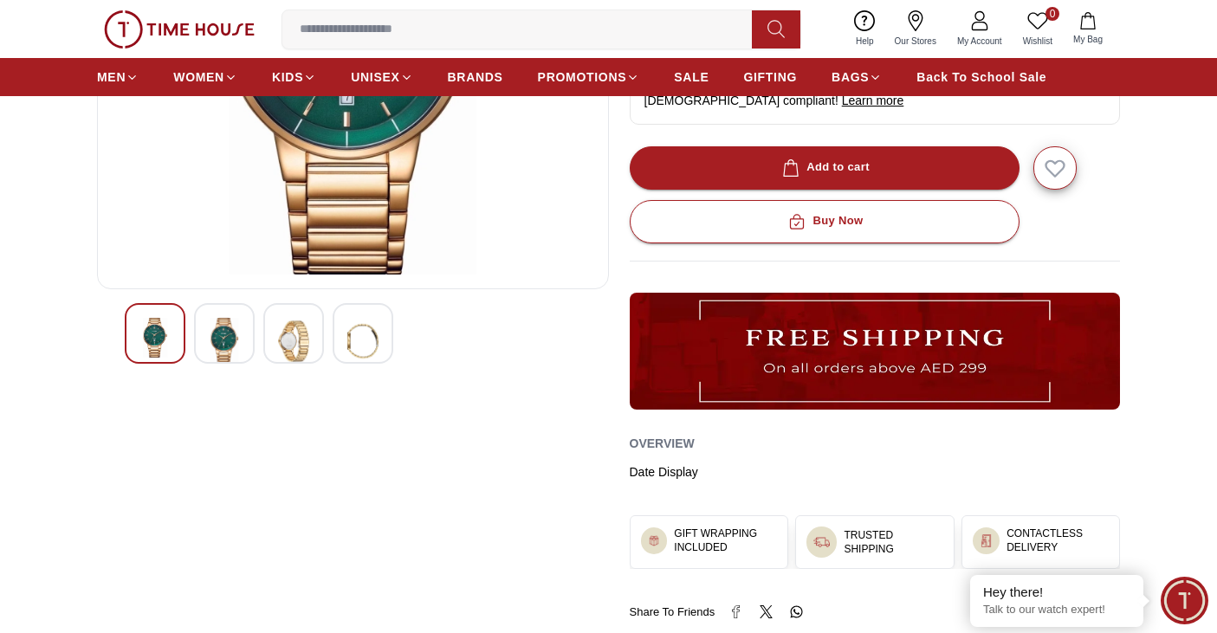  I want to click on p: Talk to our watch expert!, so click(1056, 610).